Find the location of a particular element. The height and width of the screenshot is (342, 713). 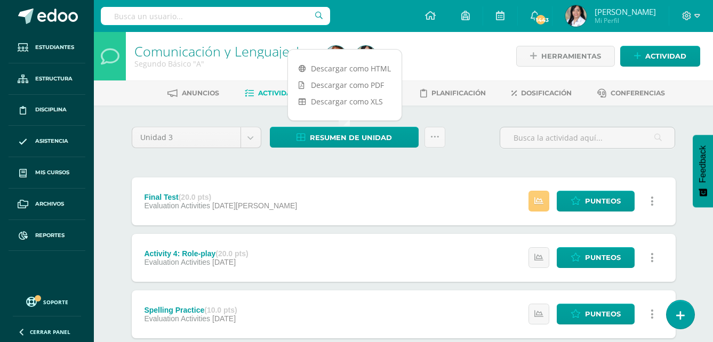

span: Soporte is located at coordinates (55, 302).